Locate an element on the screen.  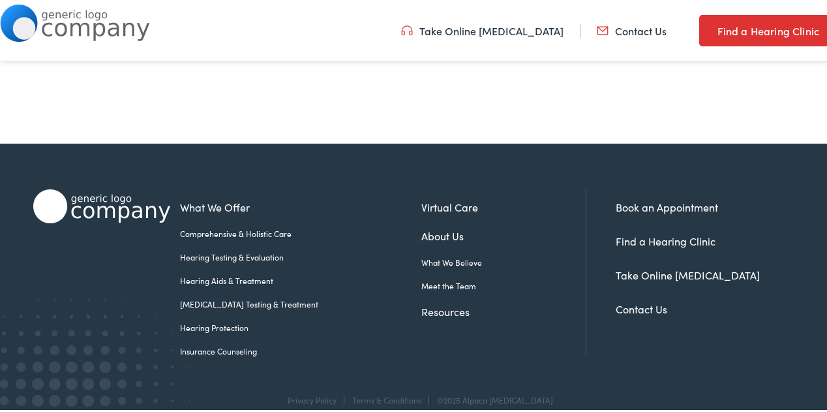
a: Book an Appointment is located at coordinates (667, 205).